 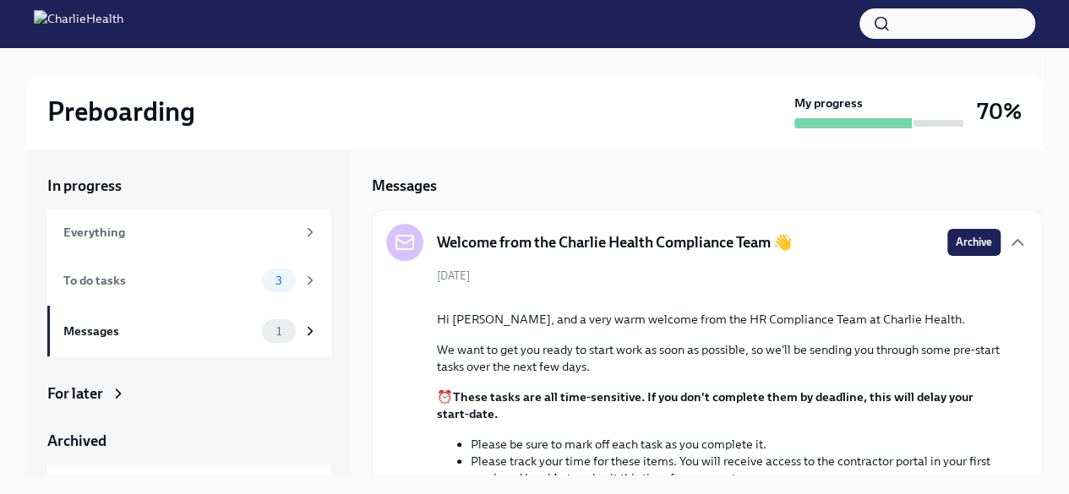 I want to click on button: Archive, so click(x=974, y=243).